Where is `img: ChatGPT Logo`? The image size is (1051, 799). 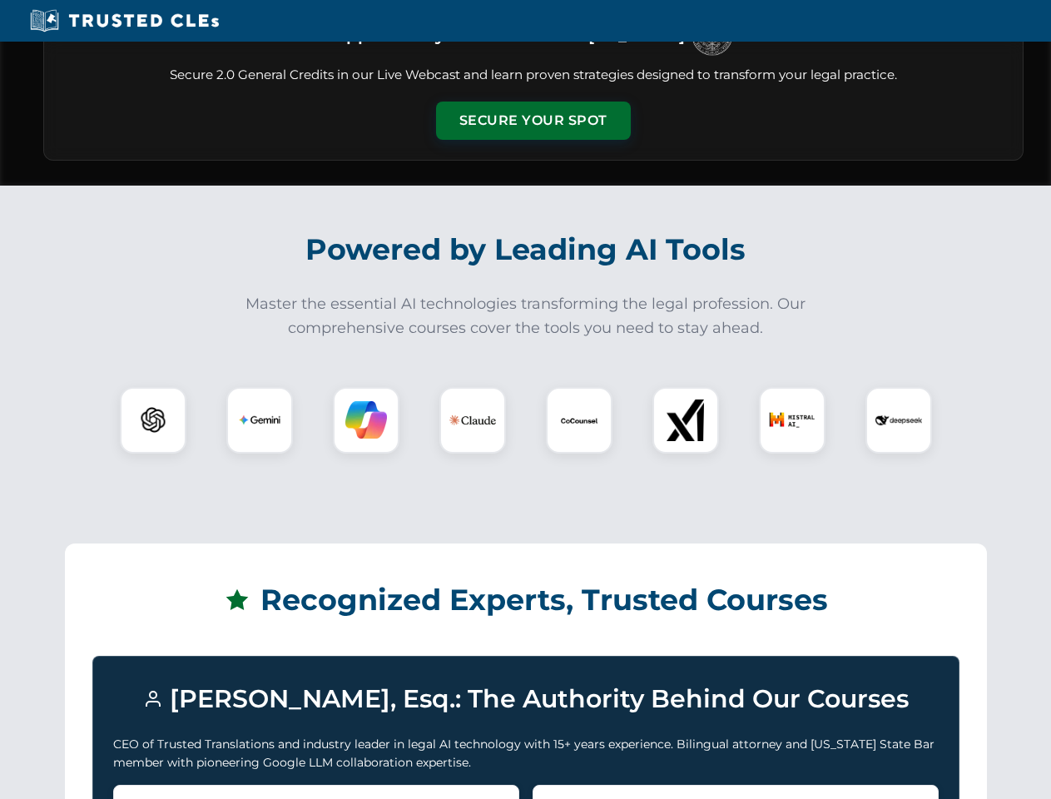 img: ChatGPT Logo is located at coordinates (153, 420).